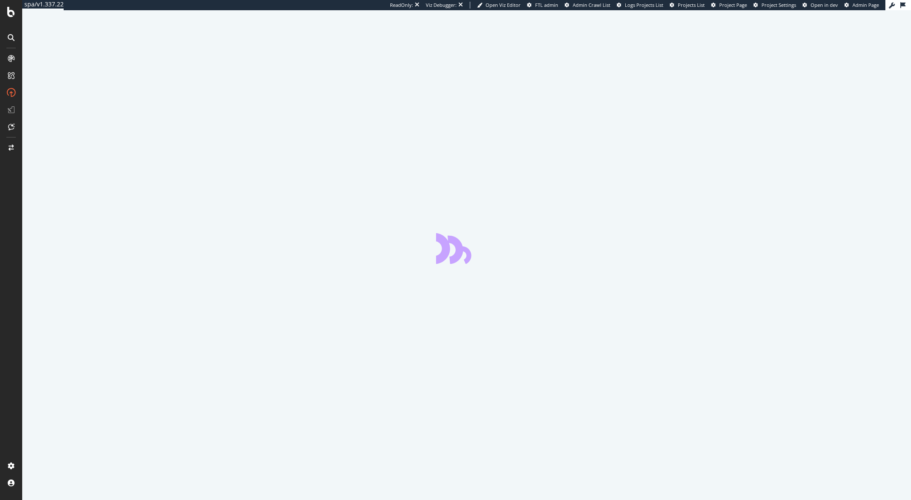  What do you see at coordinates (640, 5) in the screenshot?
I see `a: Logs Projects List` at bounding box center [640, 5].